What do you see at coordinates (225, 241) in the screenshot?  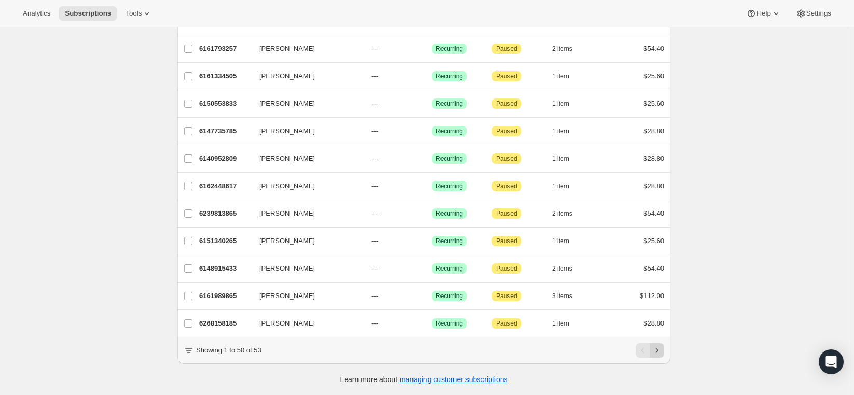 I see `p: 6151340265` at bounding box center [225, 241].